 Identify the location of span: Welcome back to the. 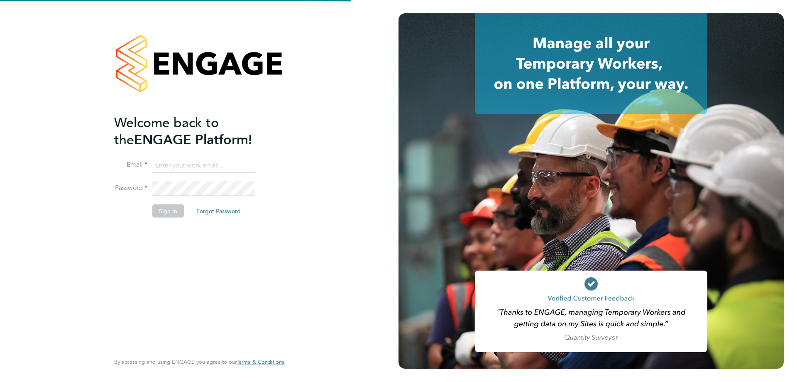
(167, 131).